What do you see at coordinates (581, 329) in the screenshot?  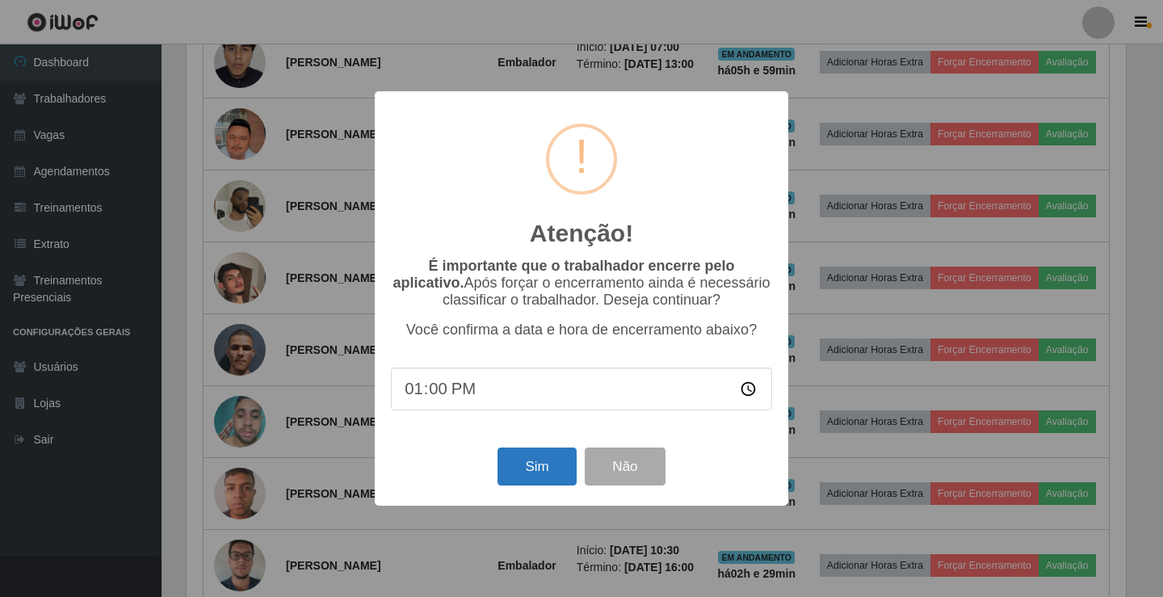 I see `p: Você confirma a data e hora de encerramento abaixo?` at bounding box center [581, 329].